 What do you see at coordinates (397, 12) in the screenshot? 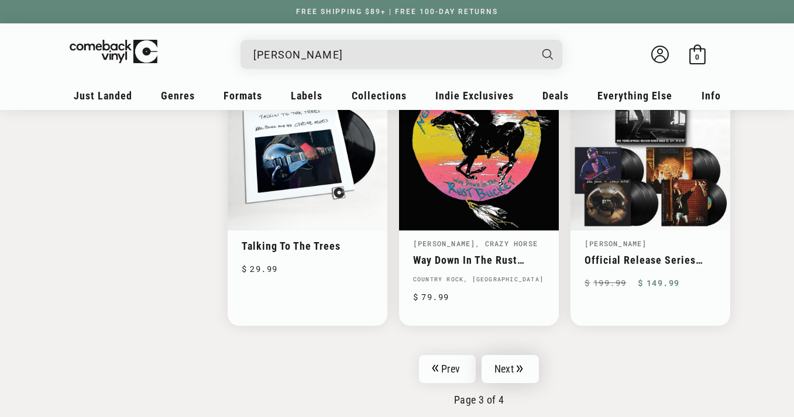
I see `a: FREE SHIPPING $89+ | FREE 100-DAY RETURNS` at bounding box center [397, 12].